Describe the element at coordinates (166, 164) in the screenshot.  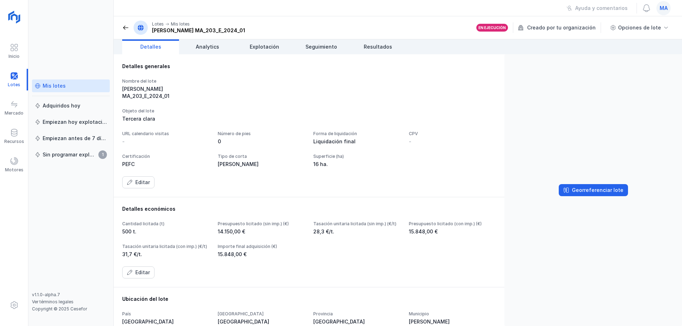
I see `div: PEFC` at that location.